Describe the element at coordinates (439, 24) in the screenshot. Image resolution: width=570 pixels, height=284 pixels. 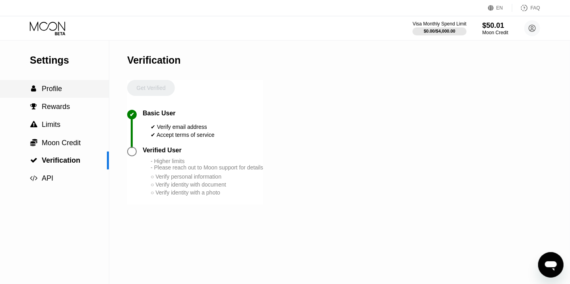
I see `div: Visa Monthly Spend Limit` at that location.